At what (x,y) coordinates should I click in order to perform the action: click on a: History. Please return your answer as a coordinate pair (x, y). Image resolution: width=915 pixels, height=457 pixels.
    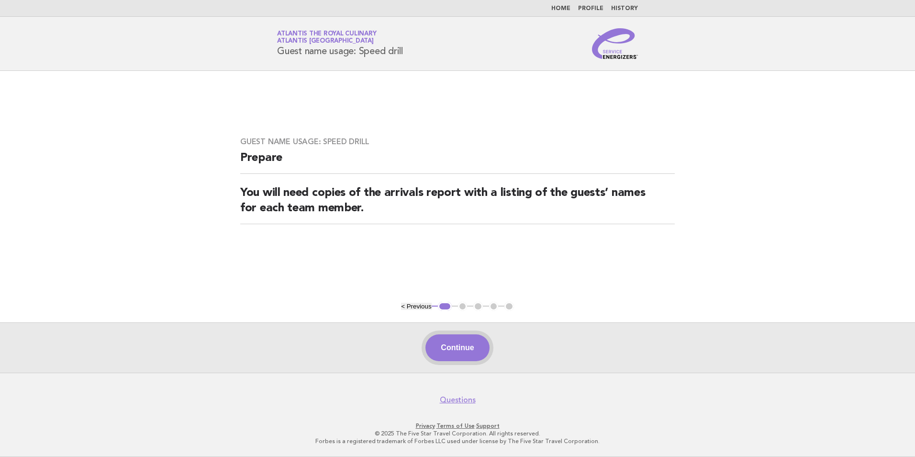
    Looking at the image, I should click on (625, 9).